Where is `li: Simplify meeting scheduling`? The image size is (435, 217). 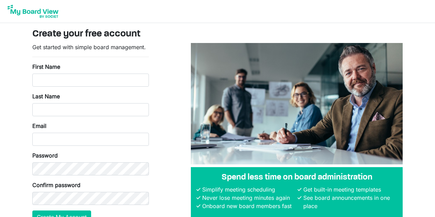
li: Simplify meeting scheduling is located at coordinates (248, 190).